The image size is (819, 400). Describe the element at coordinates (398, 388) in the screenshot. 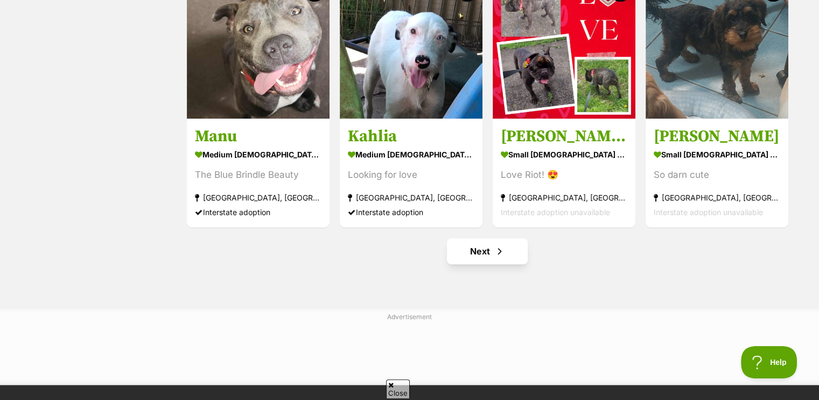

I see `span: Close` at that location.